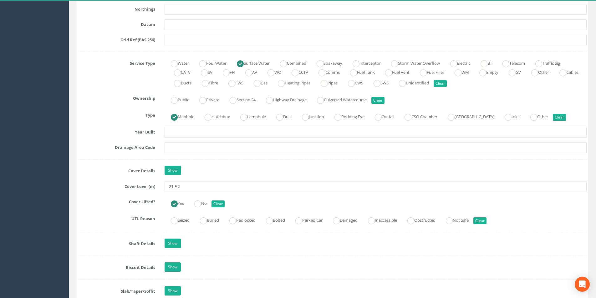 Image resolution: width=596 pixels, height=298 pixels. I want to click on label: Biscuit Details, so click(117, 267).